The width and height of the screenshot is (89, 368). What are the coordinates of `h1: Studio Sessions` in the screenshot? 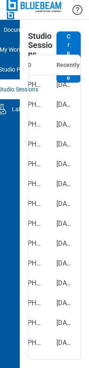 It's located at (42, 38).